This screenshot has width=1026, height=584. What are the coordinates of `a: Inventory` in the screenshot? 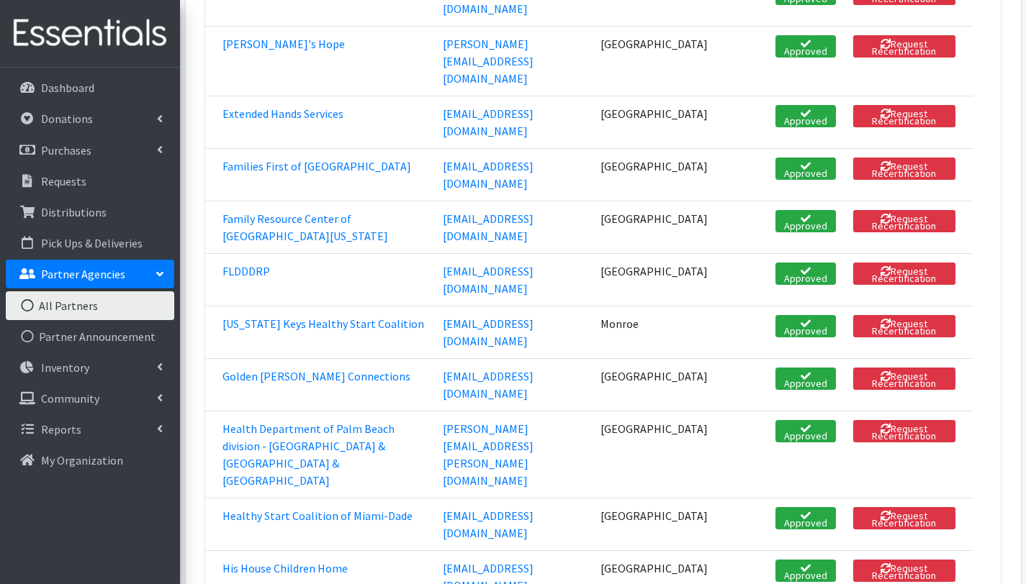 It's located at (90, 368).